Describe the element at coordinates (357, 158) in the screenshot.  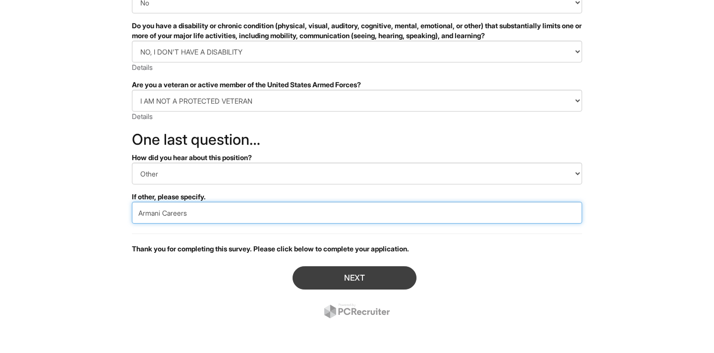
I see `div: How did you hear about this position?` at that location.